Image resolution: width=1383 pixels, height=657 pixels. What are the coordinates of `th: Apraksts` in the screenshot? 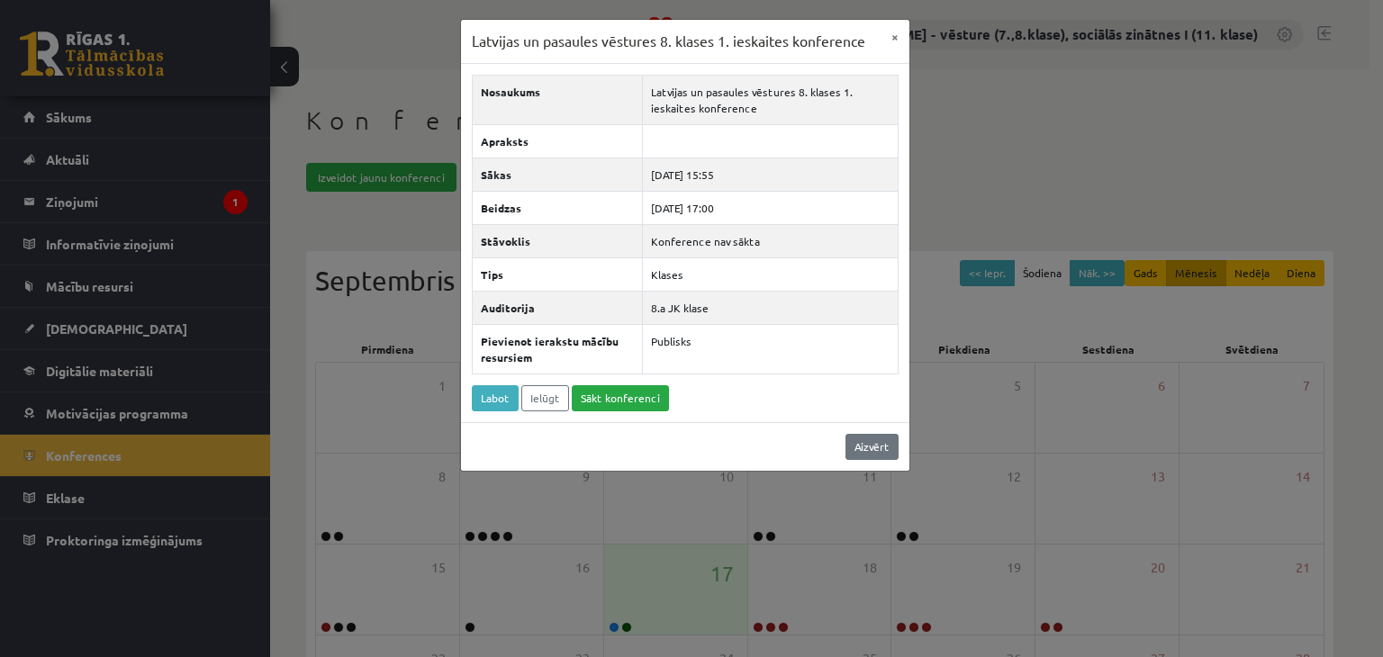 It's located at (556, 140).